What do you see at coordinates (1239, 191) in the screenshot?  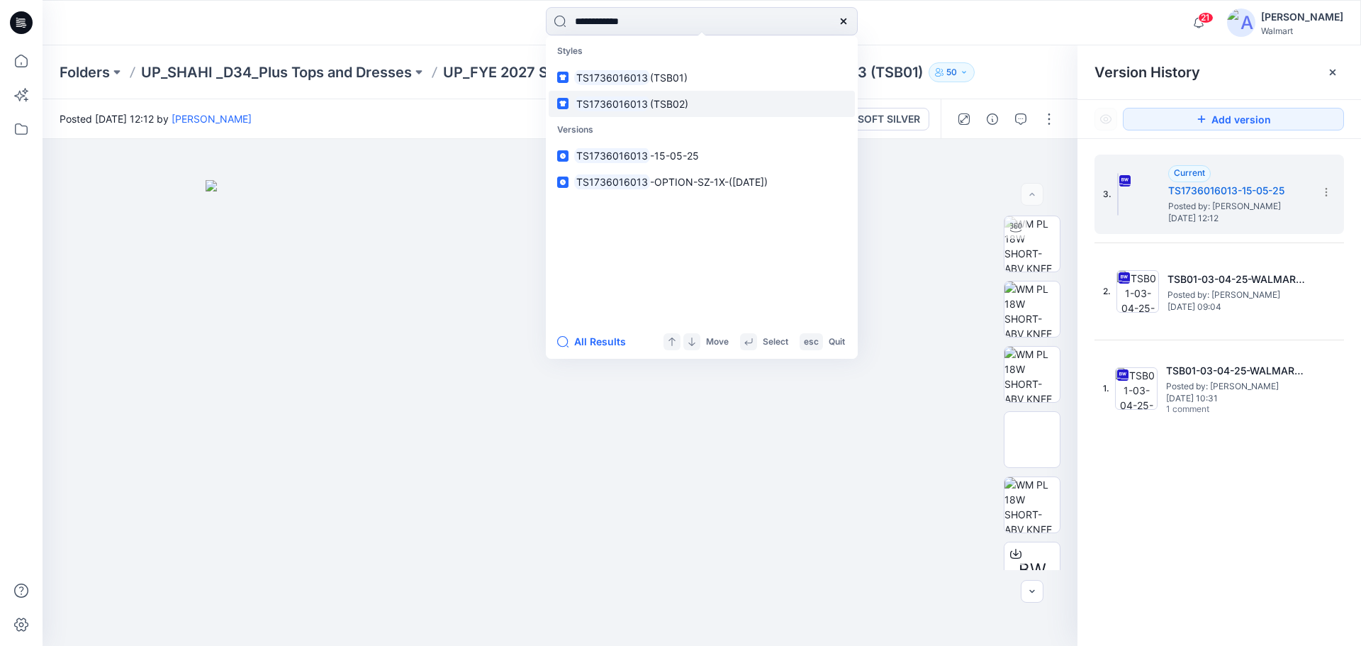 I see `h5: TS1736016013-15-05-25` at bounding box center [1239, 191].